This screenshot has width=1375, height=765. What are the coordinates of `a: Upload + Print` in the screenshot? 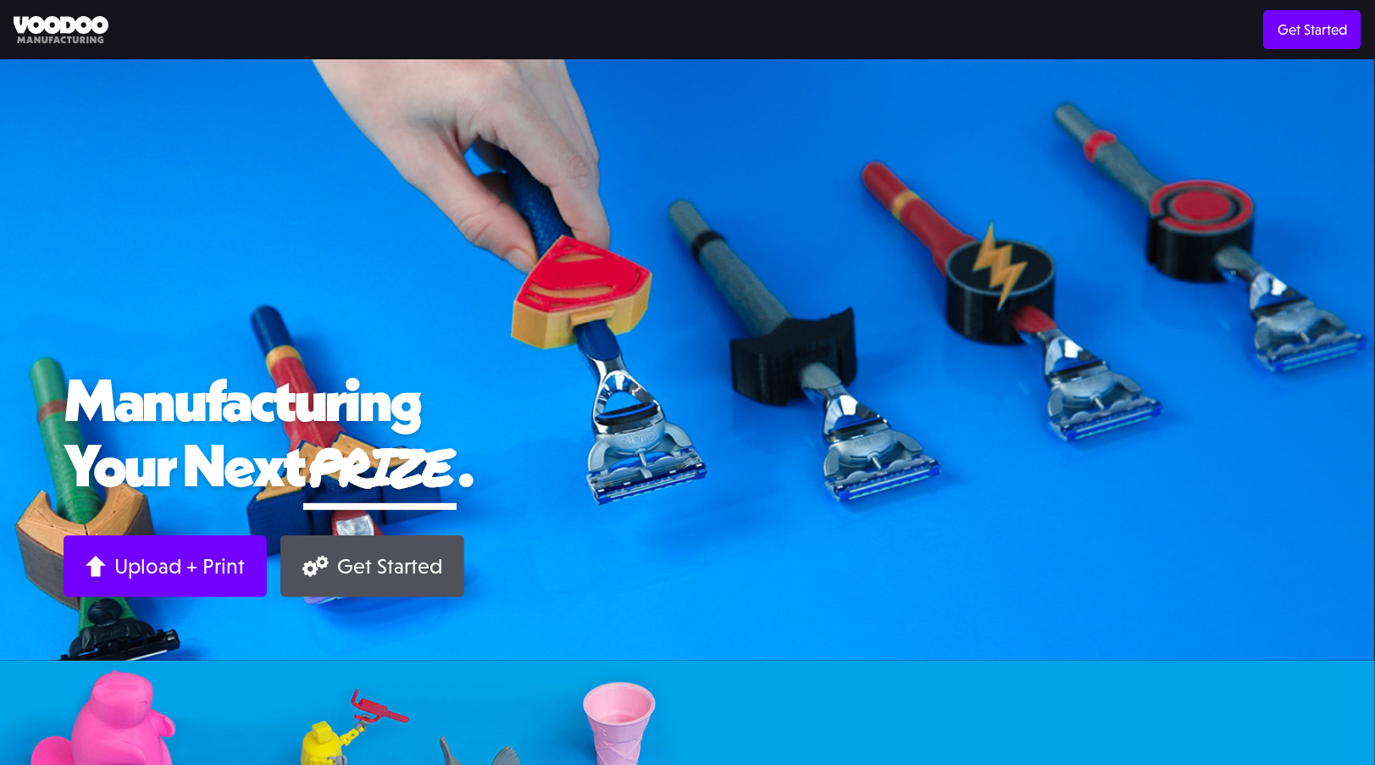 It's located at (165, 566).